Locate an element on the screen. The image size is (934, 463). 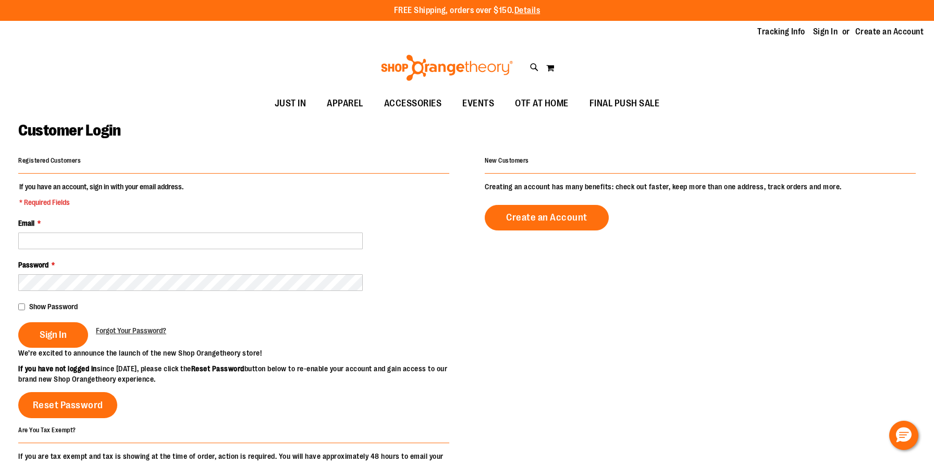
a: ACCESSORIES is located at coordinates (413, 104).